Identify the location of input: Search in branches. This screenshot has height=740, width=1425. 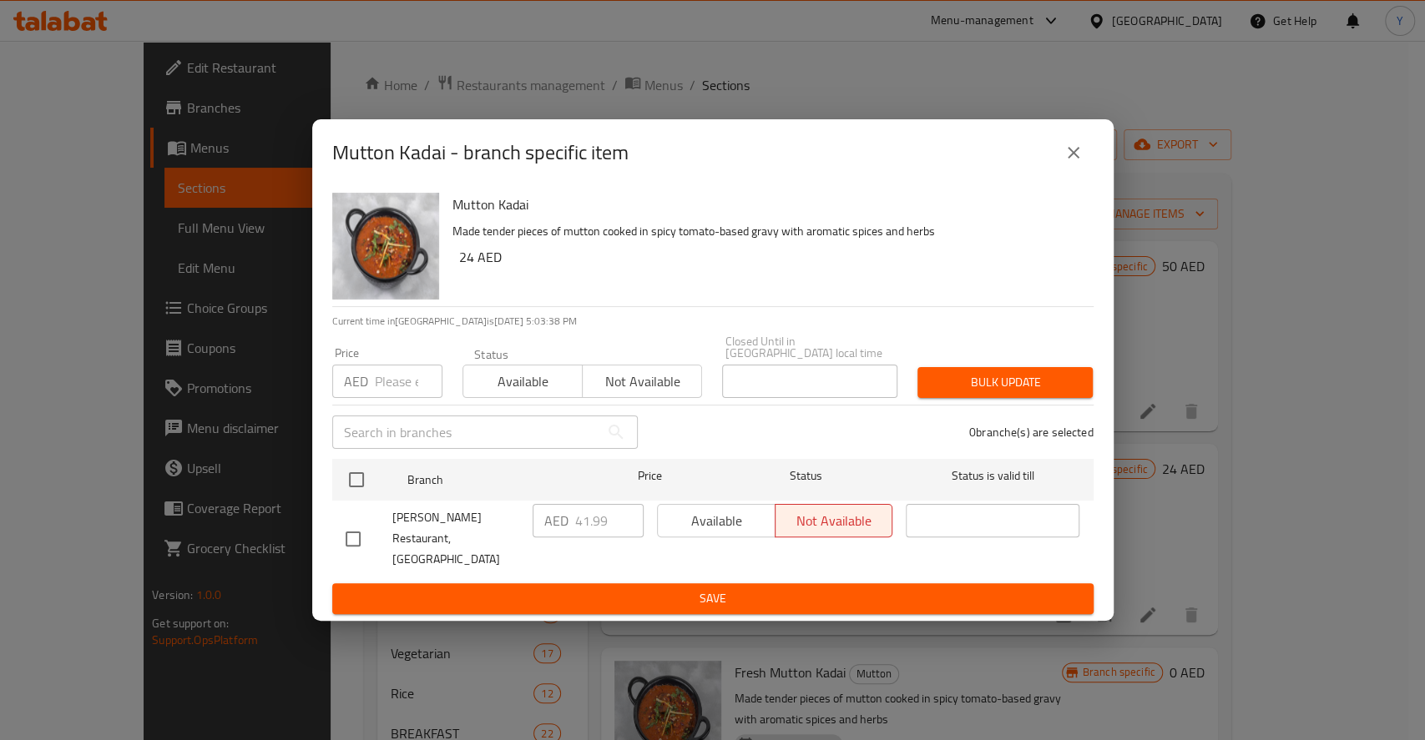
(466, 432).